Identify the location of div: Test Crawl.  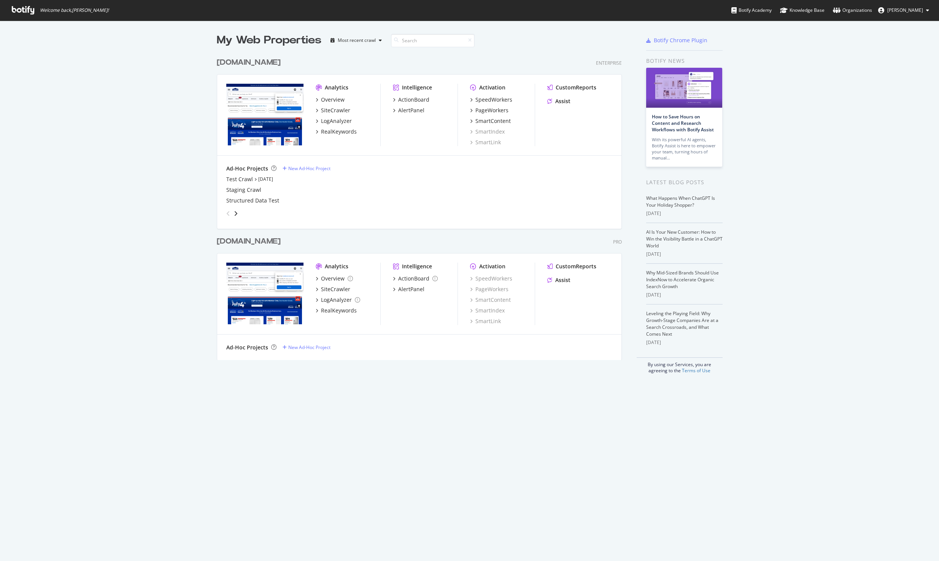
(240, 179).